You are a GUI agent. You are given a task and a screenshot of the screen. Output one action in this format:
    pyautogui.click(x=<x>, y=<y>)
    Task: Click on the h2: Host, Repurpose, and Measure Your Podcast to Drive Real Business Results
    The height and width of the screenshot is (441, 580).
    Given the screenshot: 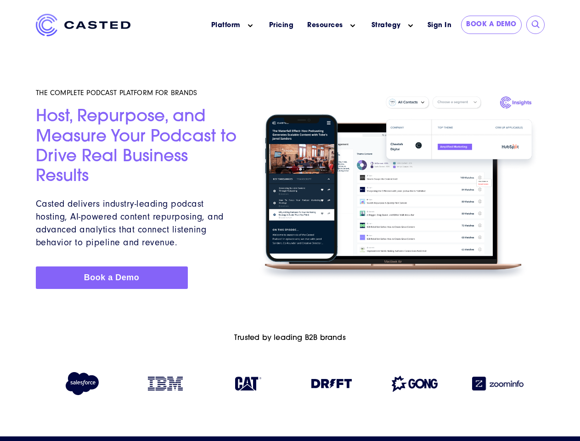 What is the action you would take?
    pyautogui.click(x=139, y=147)
    